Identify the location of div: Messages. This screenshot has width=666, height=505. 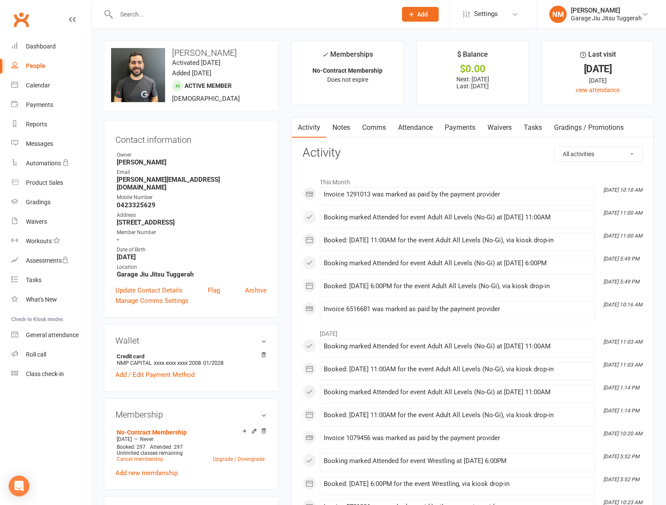
(39, 144).